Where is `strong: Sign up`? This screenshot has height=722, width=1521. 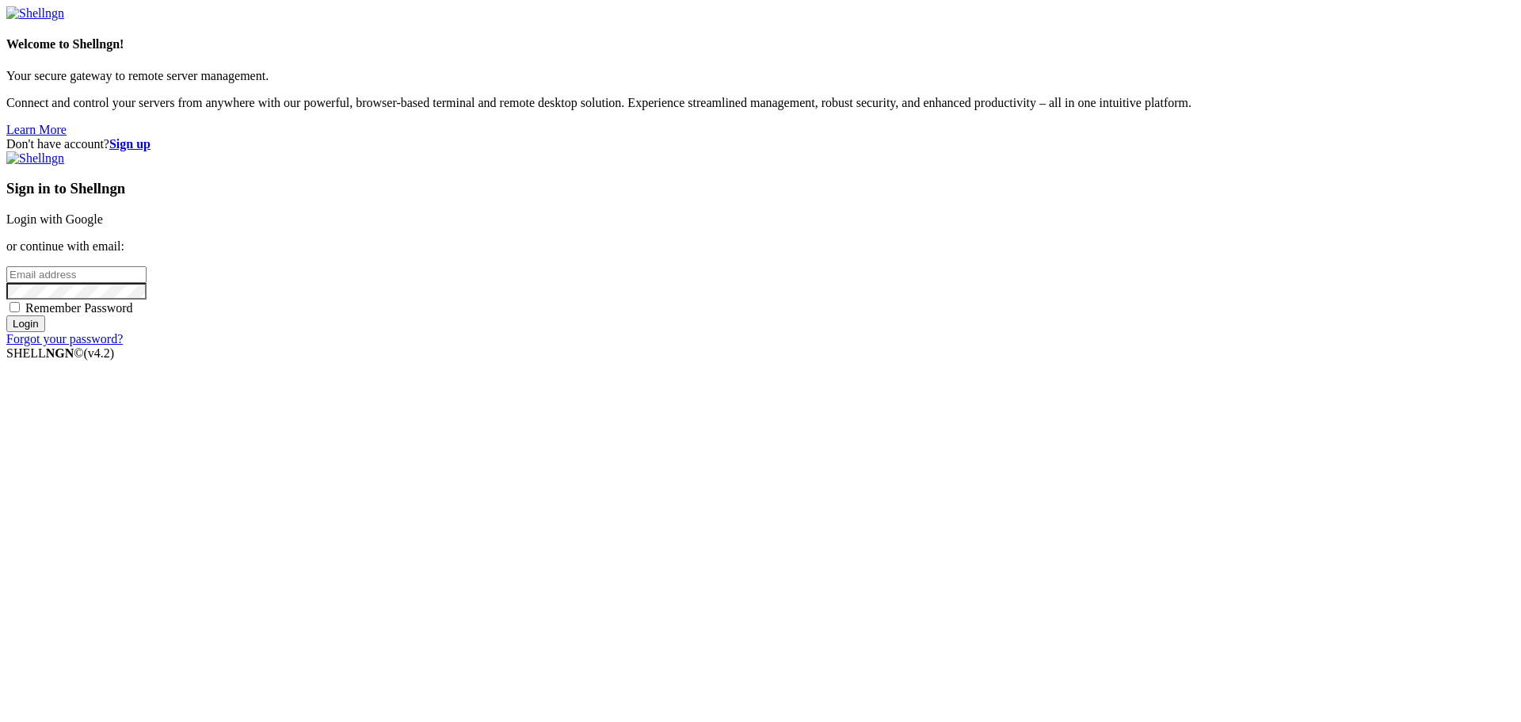 strong: Sign up is located at coordinates (130, 143).